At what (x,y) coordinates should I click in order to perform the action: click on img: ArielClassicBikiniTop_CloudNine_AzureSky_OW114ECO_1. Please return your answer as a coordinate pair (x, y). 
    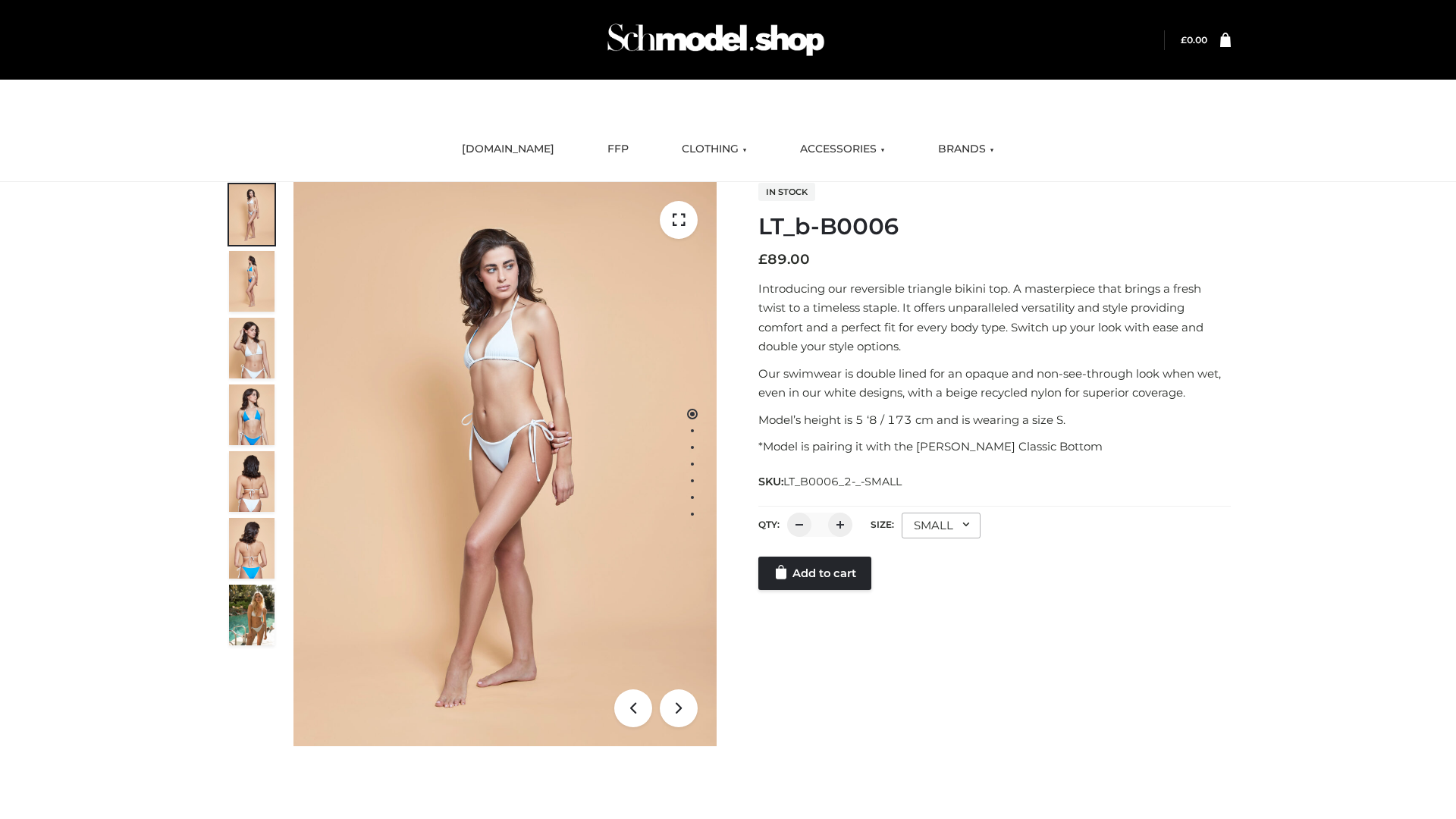
    Looking at the image, I should click on (505, 465).